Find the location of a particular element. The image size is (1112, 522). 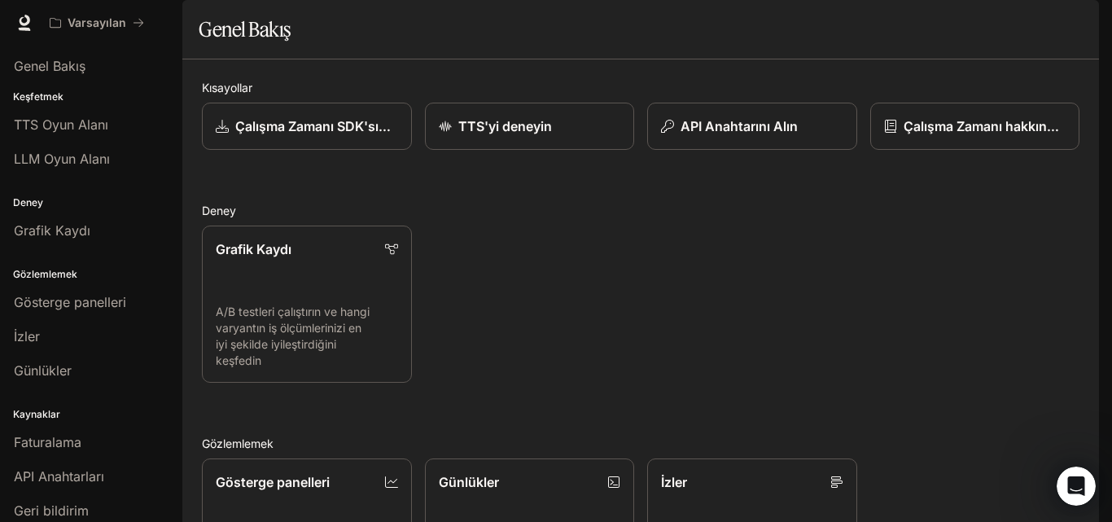

font: Gösterge panelleri is located at coordinates (273, 482).